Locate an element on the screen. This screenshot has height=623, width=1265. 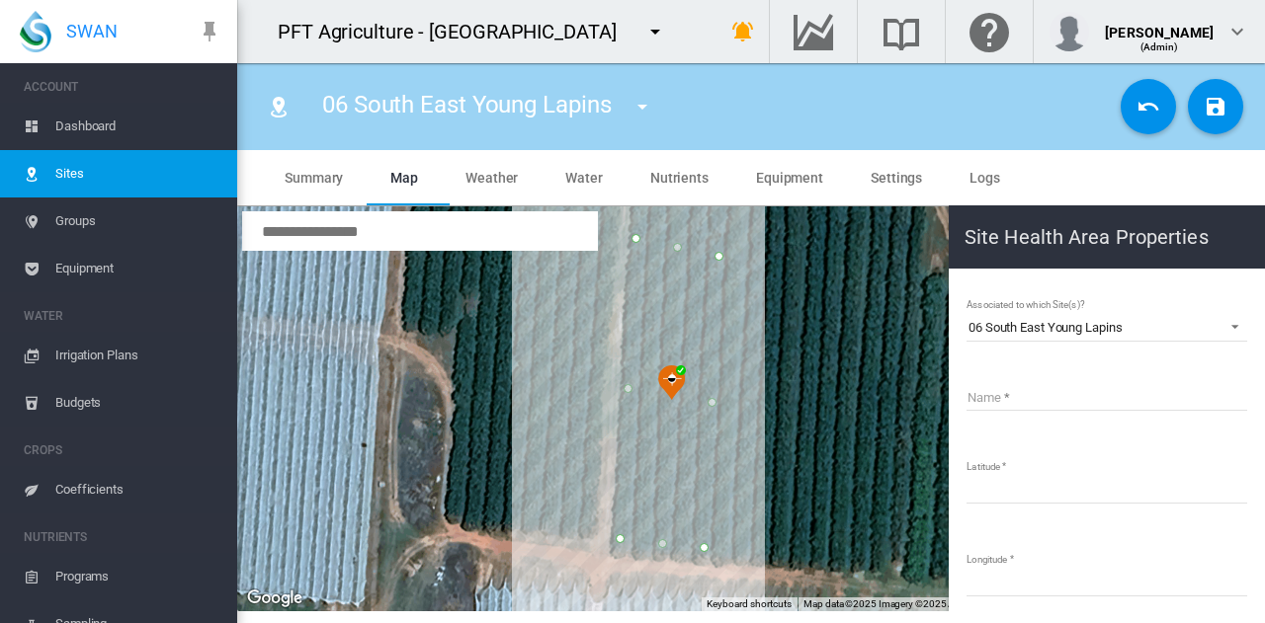
md-icon: Go to the Data Hub is located at coordinates (813, 32).